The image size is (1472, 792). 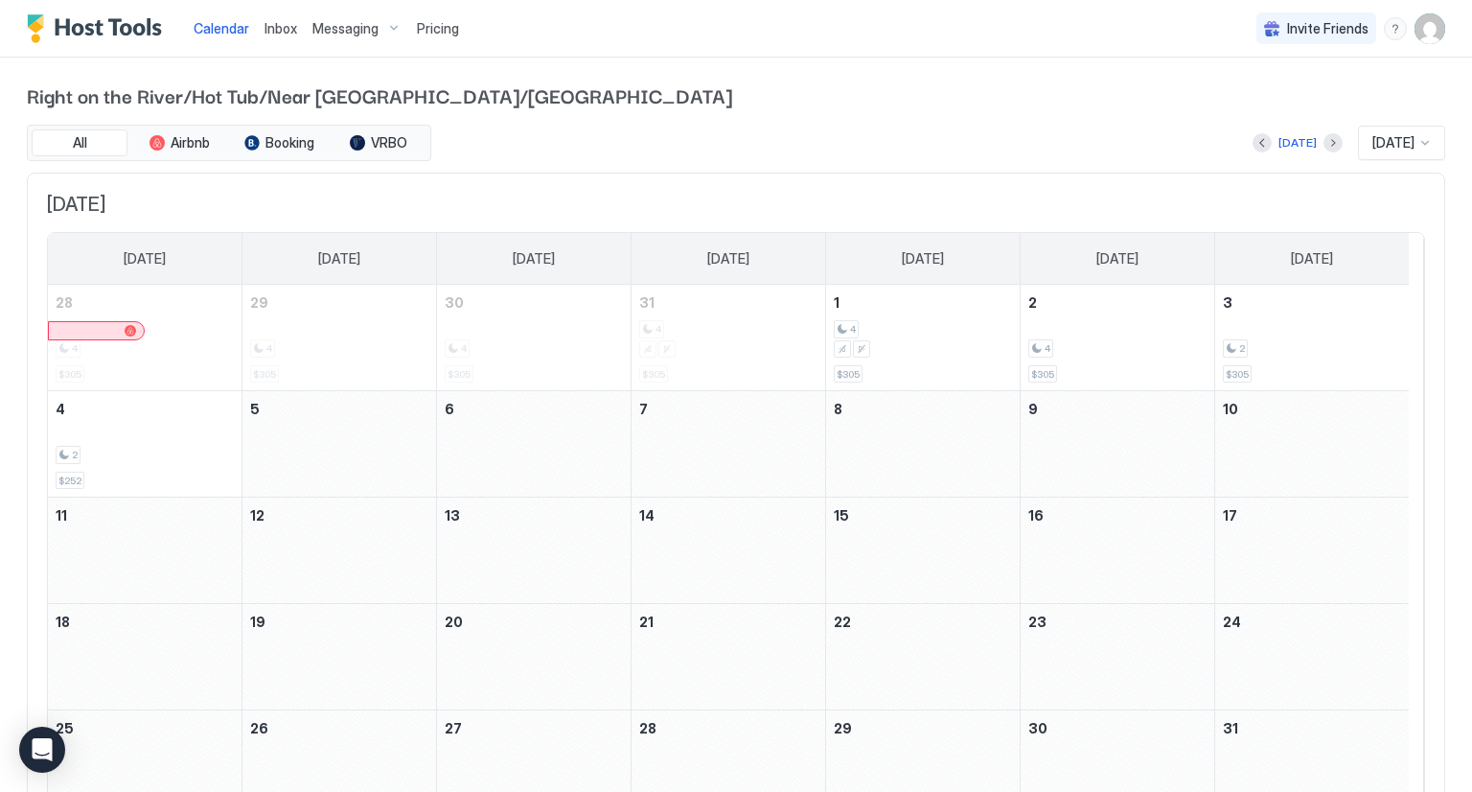 I want to click on a: January 27, 2026, so click(x=534, y=728).